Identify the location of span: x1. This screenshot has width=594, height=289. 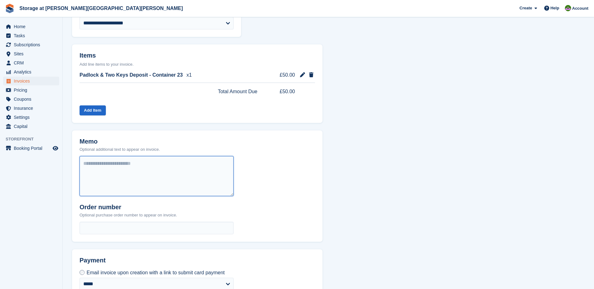
(189, 75).